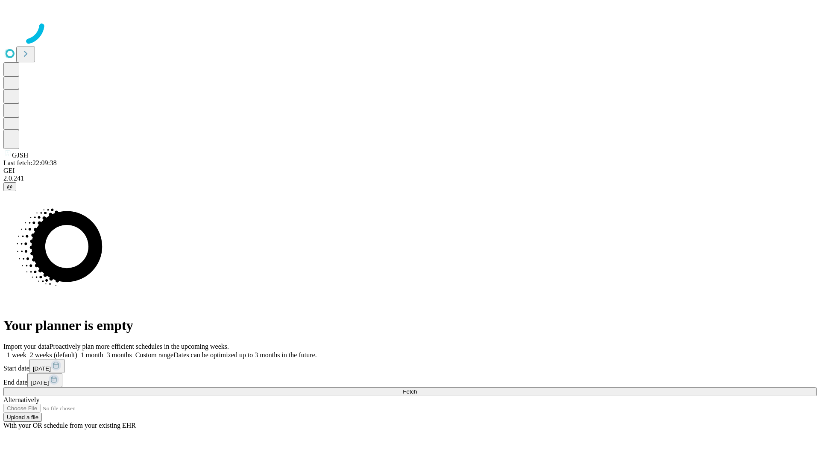 The width and height of the screenshot is (820, 461). Describe the element at coordinates (410, 392) in the screenshot. I see `span: Fetch` at that location.